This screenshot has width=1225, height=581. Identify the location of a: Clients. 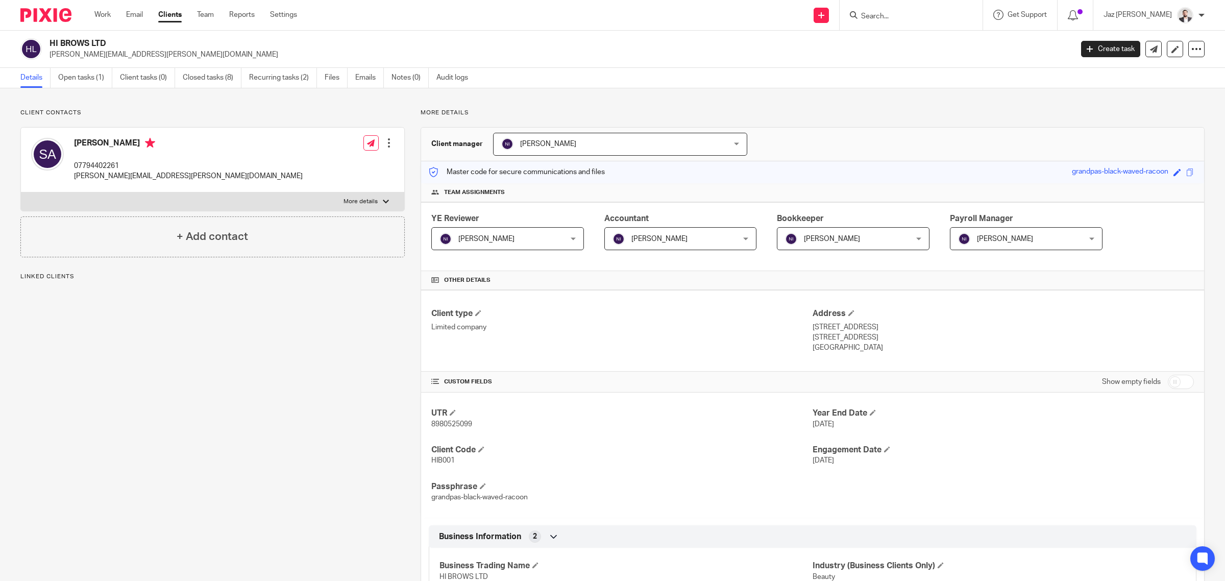
(170, 15).